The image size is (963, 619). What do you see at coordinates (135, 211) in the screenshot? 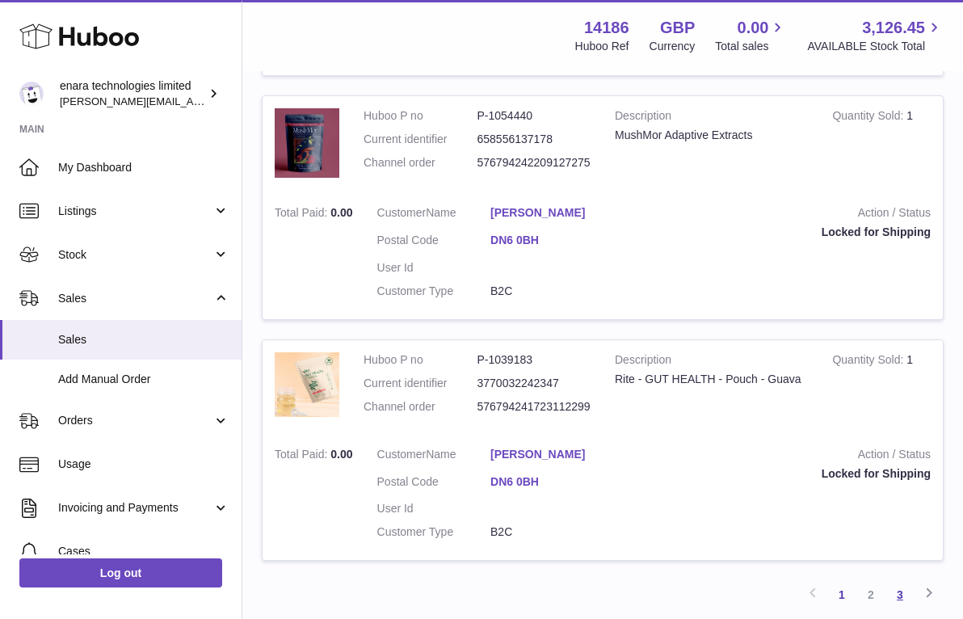
I see `span: Listings` at bounding box center [135, 211].